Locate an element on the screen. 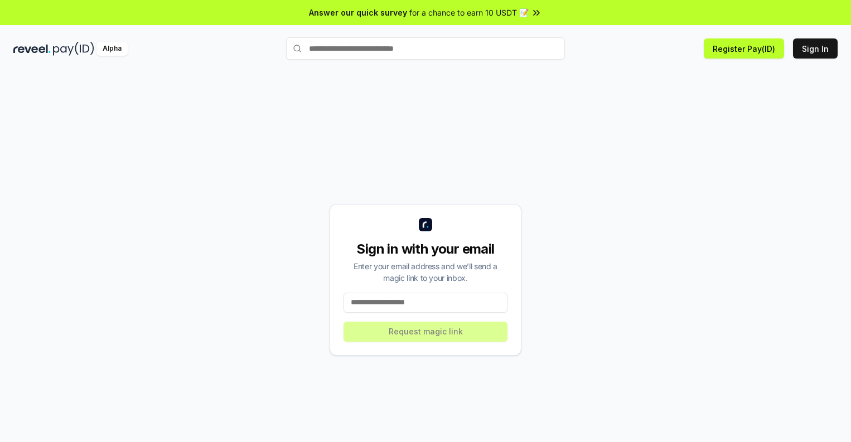 The image size is (851, 442). img: pay_id is located at coordinates (74, 49).